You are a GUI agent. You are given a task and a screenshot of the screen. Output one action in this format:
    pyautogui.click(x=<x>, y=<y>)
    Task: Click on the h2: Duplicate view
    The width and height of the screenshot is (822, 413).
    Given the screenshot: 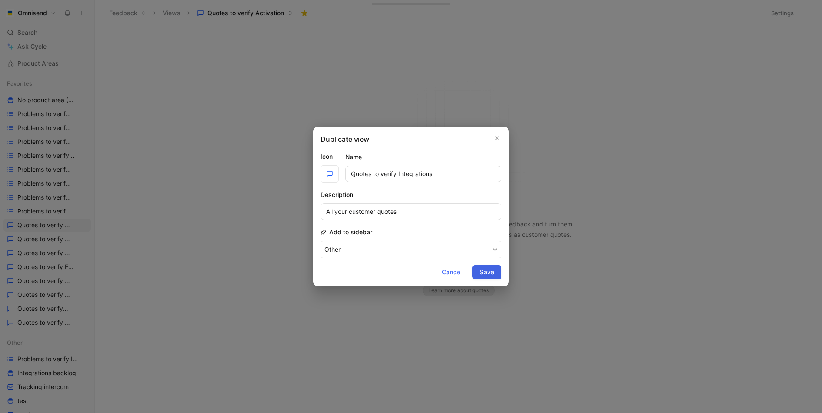 What is the action you would take?
    pyautogui.click(x=345, y=139)
    